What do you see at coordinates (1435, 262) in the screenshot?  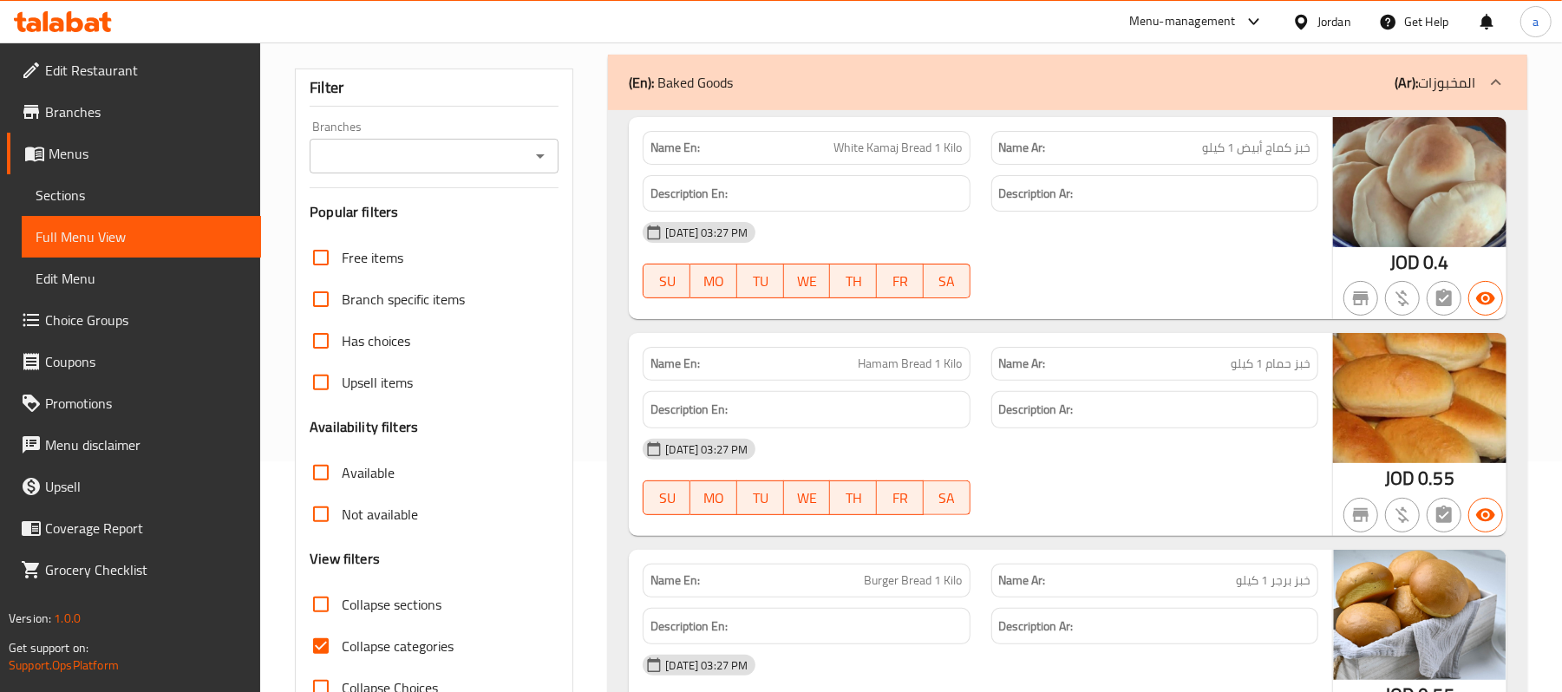 I see `span: 0.4` at bounding box center [1435, 262].